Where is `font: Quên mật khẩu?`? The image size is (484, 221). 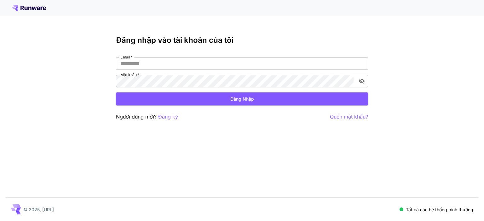 font: Quên mật khẩu? is located at coordinates (349, 117).